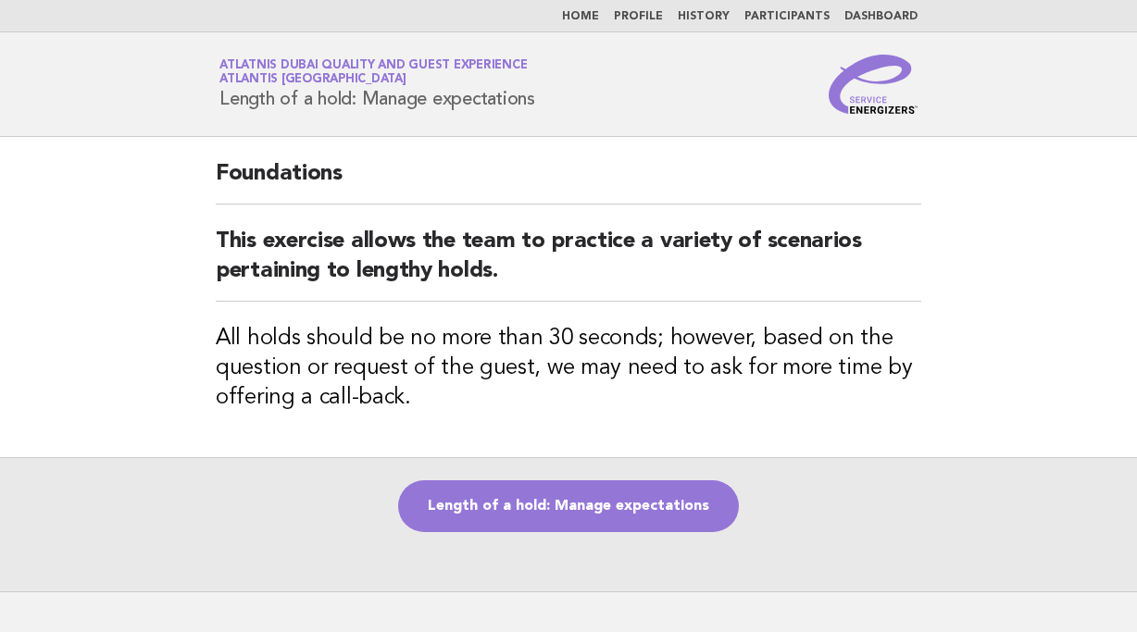  I want to click on a: Home, so click(580, 17).